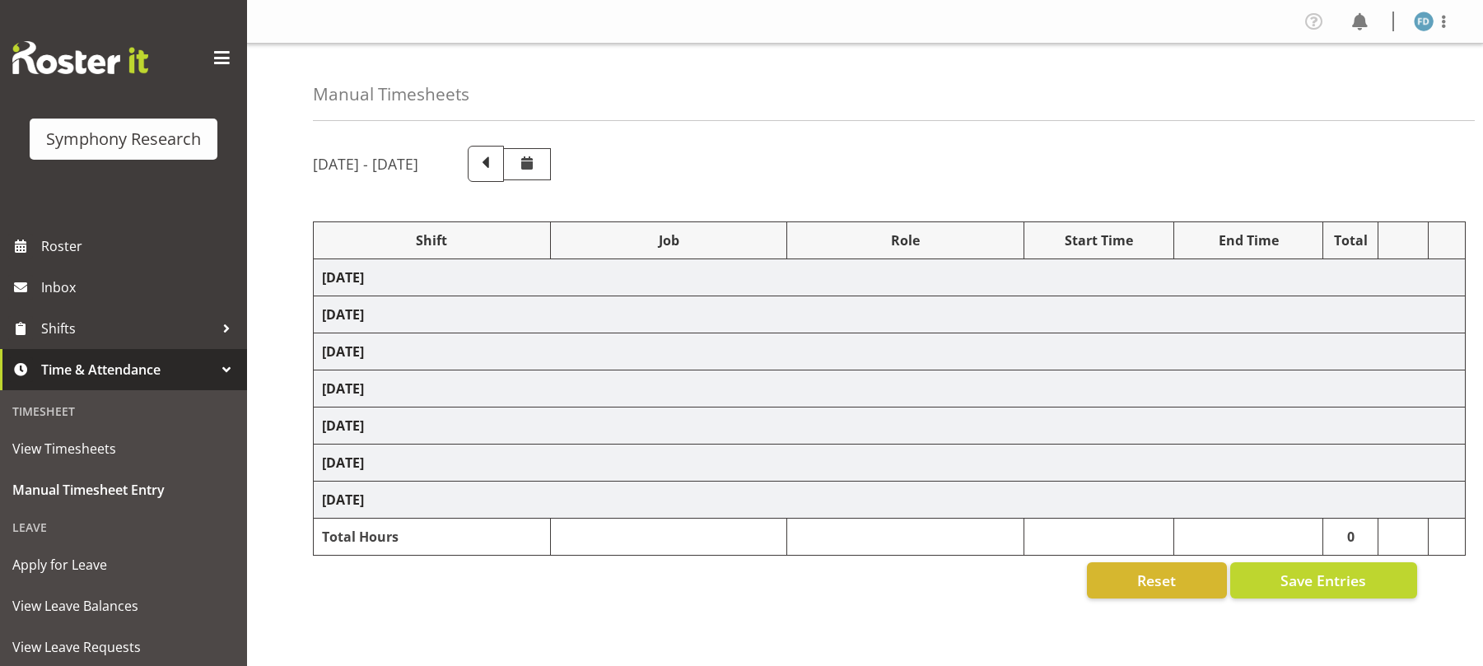 This screenshot has width=1483, height=666. Describe the element at coordinates (124, 606) in the screenshot. I see `a: View Leave Balances` at that location.